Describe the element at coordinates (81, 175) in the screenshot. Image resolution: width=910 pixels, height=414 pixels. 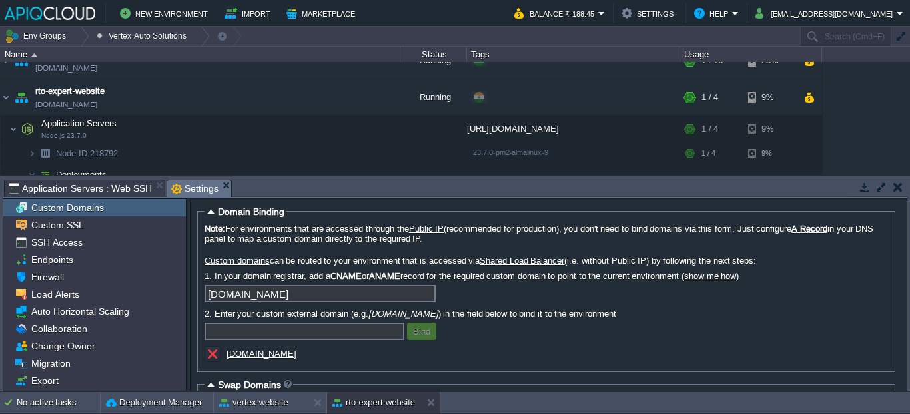
I see `a: Deployments` at that location.